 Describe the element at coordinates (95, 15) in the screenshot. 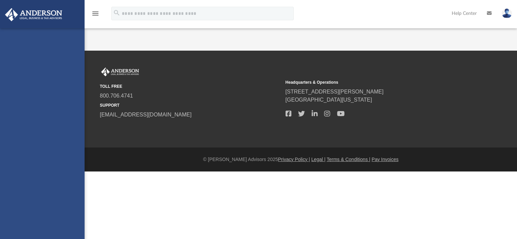

I see `a: menu` at that location.